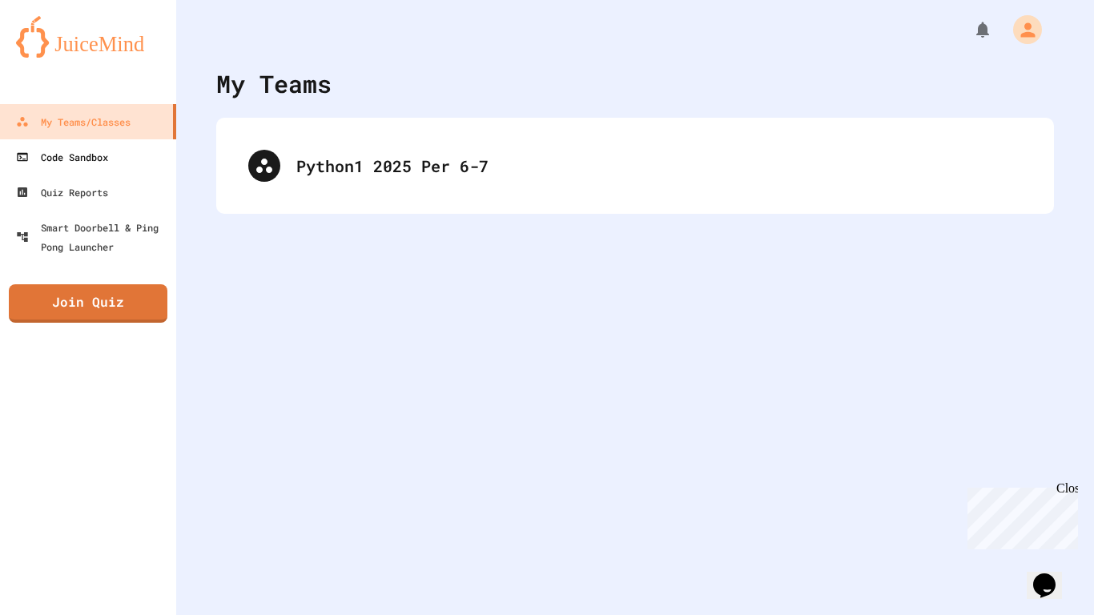 This screenshot has height=615, width=1094. Describe the element at coordinates (88, 303) in the screenshot. I see `a: Join Quiz` at that location.